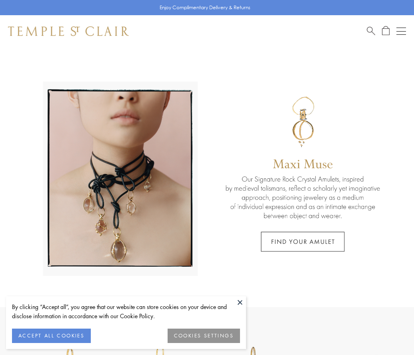 The height and width of the screenshot is (355, 414). What do you see at coordinates (68, 31) in the screenshot?
I see `img: Temple St. Clair` at bounding box center [68, 31].